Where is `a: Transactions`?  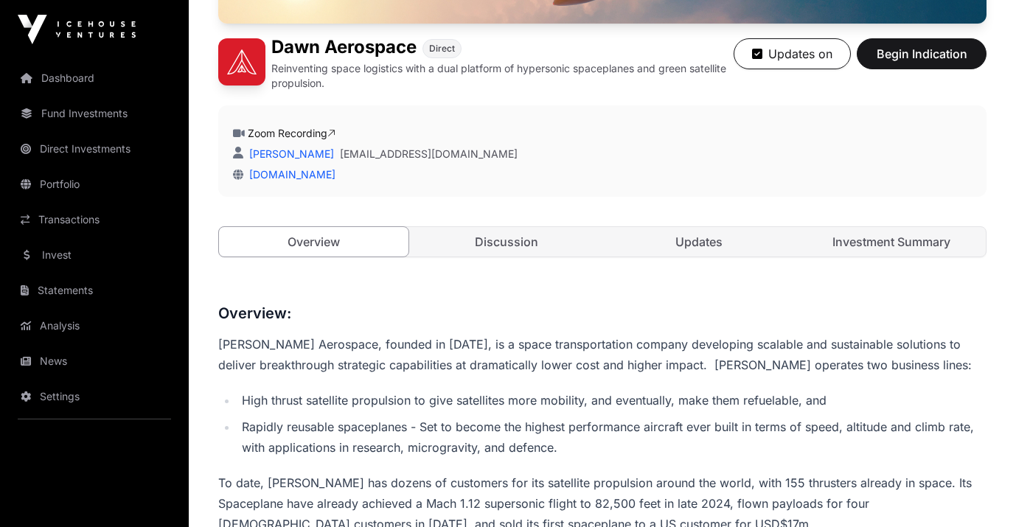
a: Transactions is located at coordinates (94, 220).